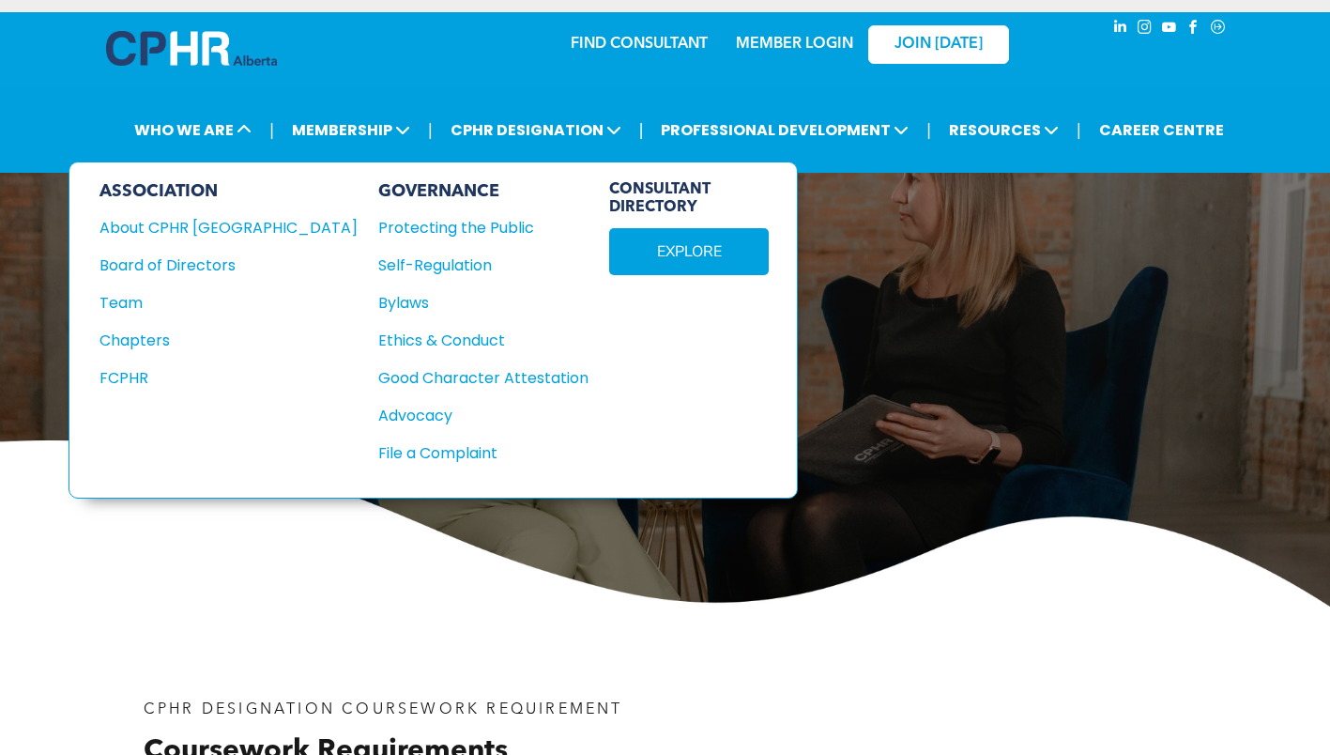 This screenshot has width=1330, height=755. I want to click on span: CPHR DESIGNATION COURSEWORK REQUIREMENT, so click(383, 710).